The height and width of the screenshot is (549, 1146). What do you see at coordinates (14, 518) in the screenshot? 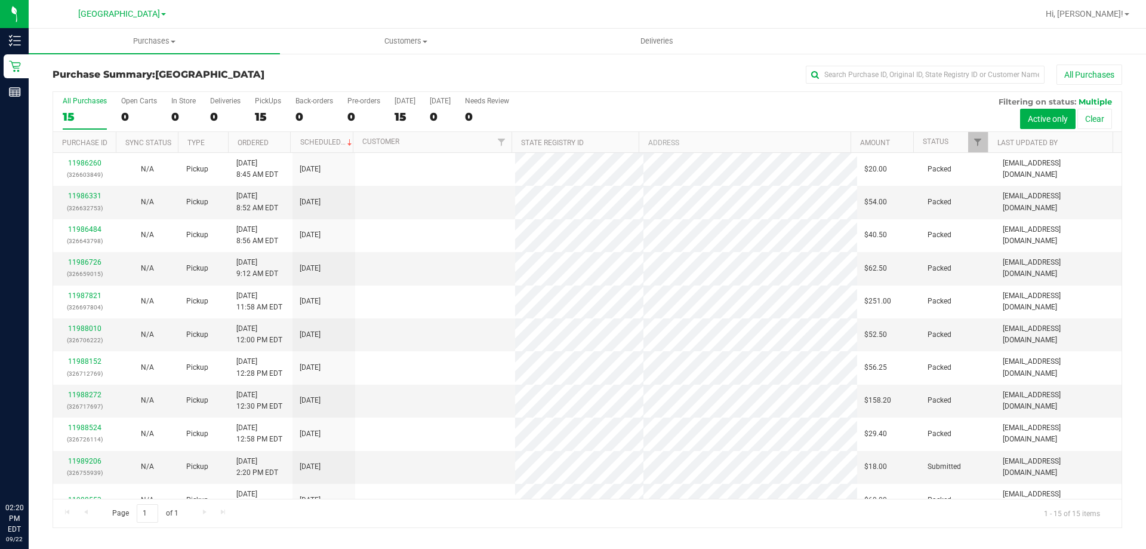
I see `p: 02:20 PM EDT` at bounding box center [14, 518].